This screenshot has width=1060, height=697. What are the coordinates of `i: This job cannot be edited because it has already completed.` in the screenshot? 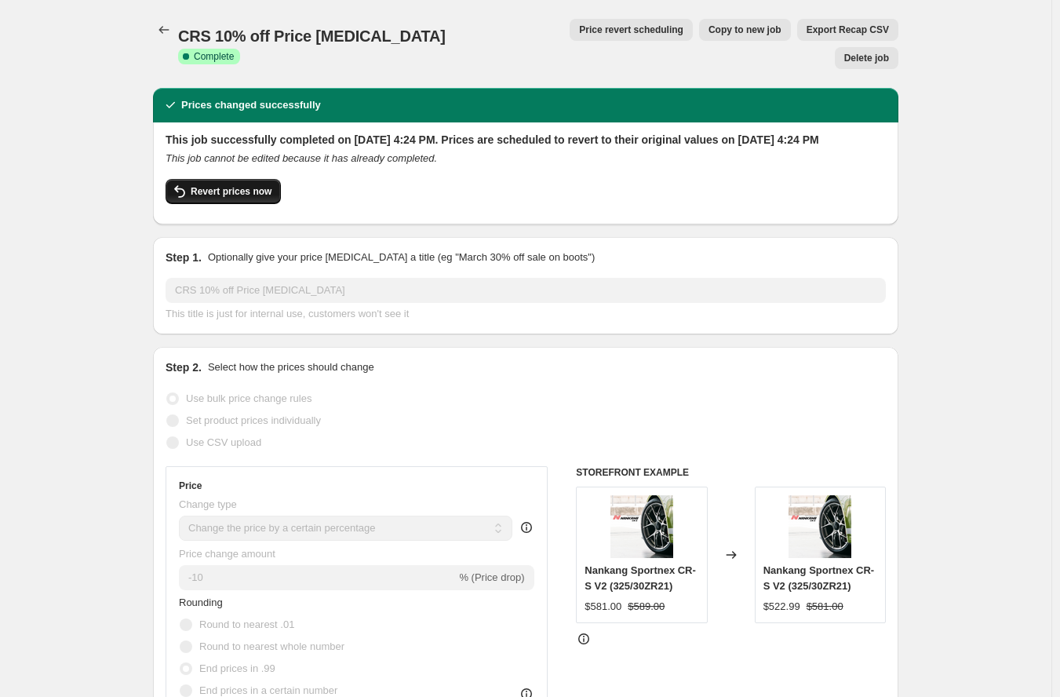 It's located at (301, 158).